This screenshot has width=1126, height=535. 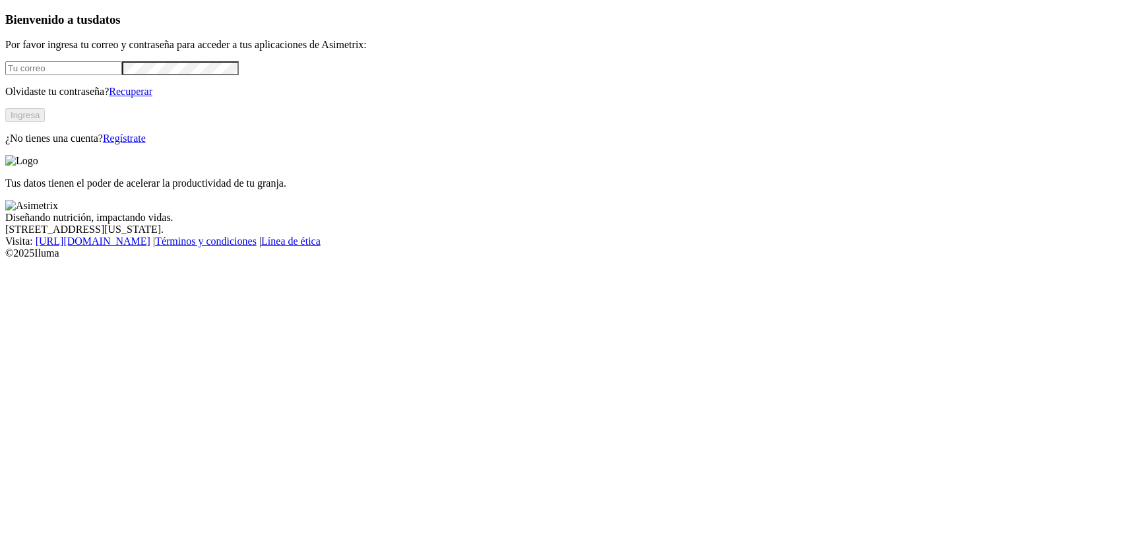 What do you see at coordinates (106, 19) in the screenshot?
I see `span: datos` at bounding box center [106, 19].